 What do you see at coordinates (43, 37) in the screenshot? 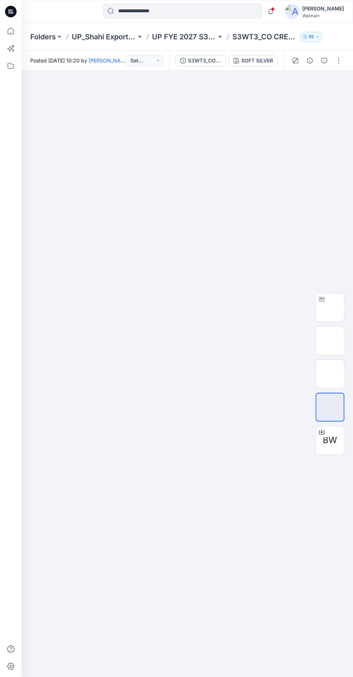
I see `p: Folders` at bounding box center [43, 37].